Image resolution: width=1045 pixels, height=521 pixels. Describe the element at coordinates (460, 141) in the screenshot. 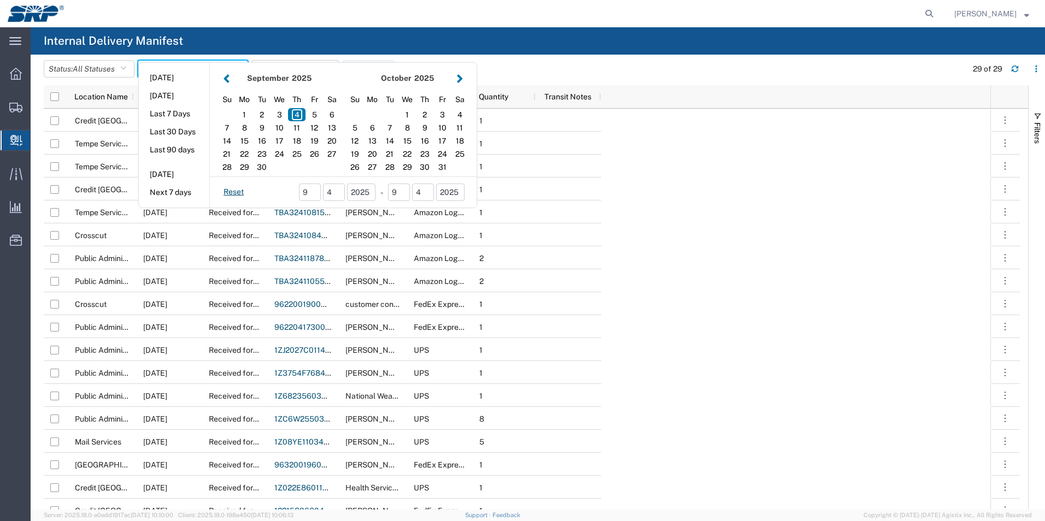

I see `div: 18` at that location.